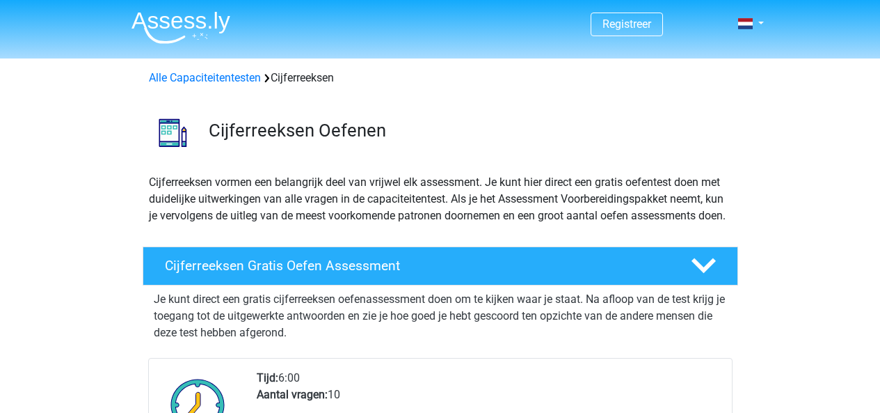 This screenshot has height=413, width=880. Describe the element at coordinates (417, 265) in the screenshot. I see `h4: Cijferreeksen Gratis Oefen Assessment` at that location.